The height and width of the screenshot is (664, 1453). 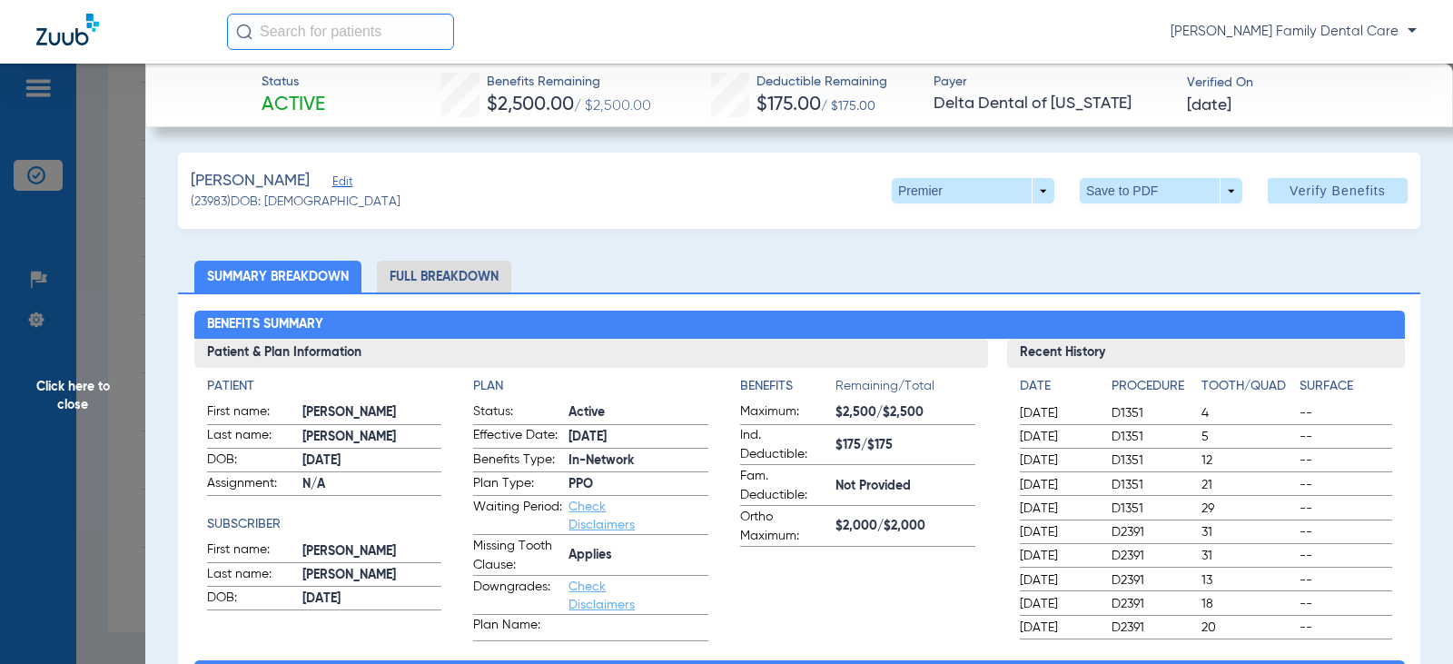 What do you see at coordinates (799, 325) in the screenshot?
I see `h2: Benefits Summary` at bounding box center [799, 325].